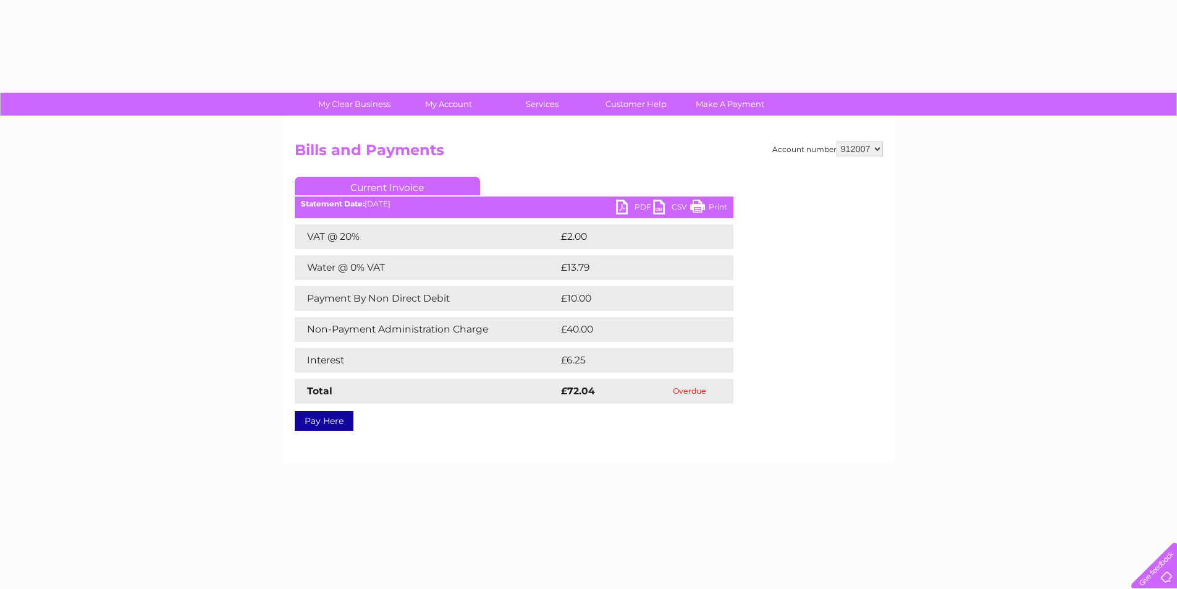 The height and width of the screenshot is (589, 1177). What do you see at coordinates (632, 298) in the screenshot?
I see `td: £10.00` at bounding box center [632, 298].